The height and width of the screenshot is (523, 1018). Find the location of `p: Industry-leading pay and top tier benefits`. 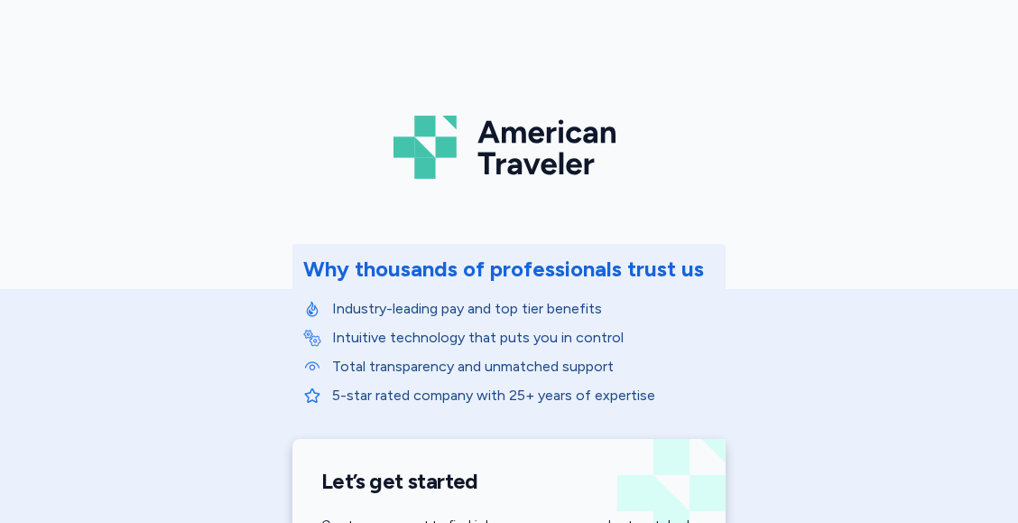

p: Industry-leading pay and top tier benefits is located at coordinates (523, 309).